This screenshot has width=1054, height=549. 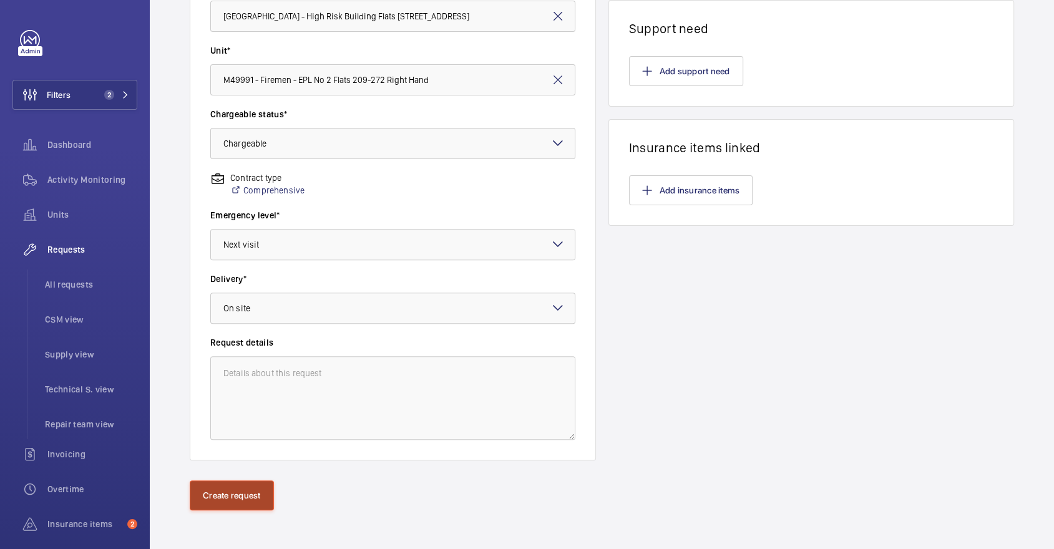 What do you see at coordinates (245, 144) in the screenshot?
I see `span: Chargeable` at bounding box center [245, 144].